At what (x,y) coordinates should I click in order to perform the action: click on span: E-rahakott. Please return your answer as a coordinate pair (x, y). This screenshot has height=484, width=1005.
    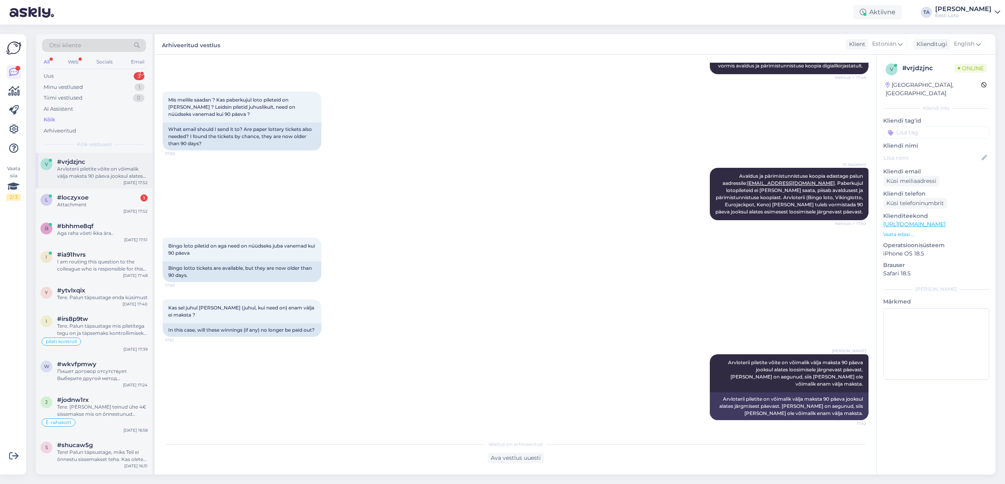
    Looking at the image, I should click on (58, 423).